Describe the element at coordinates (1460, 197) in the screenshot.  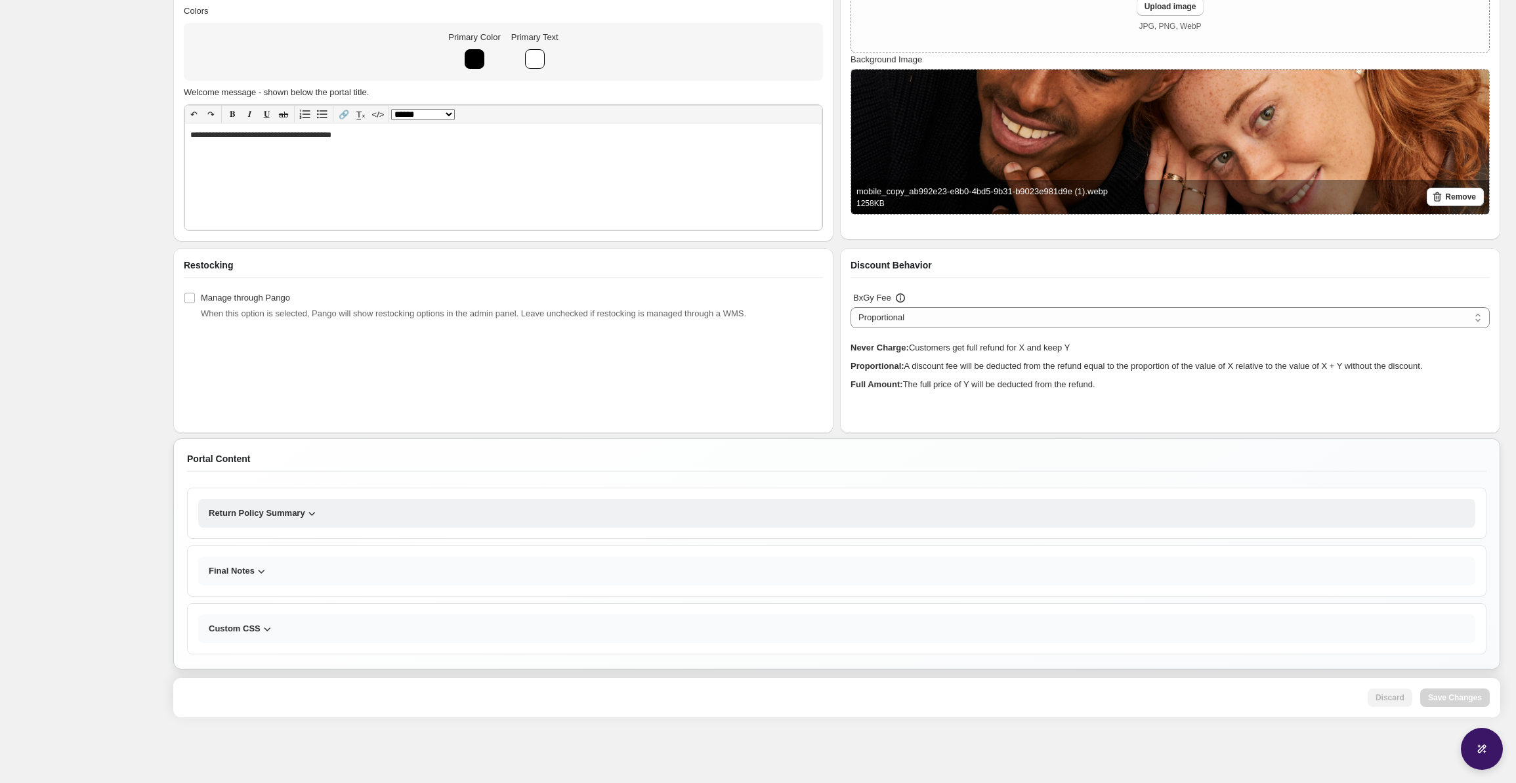
I see `span: Remove` at that location.